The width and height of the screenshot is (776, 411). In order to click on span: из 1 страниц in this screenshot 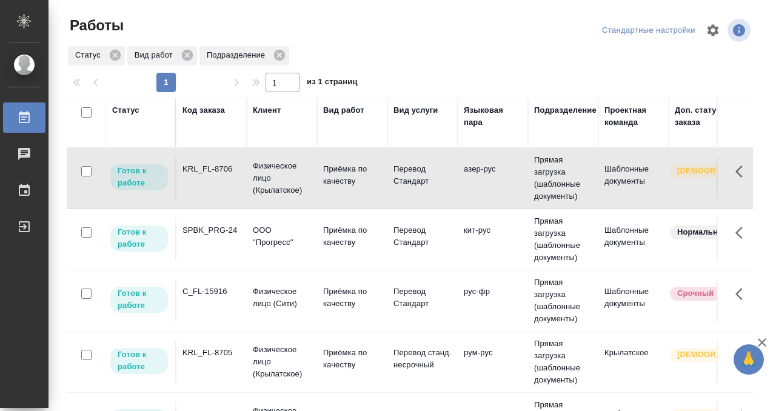, I will do `click(332, 83)`.